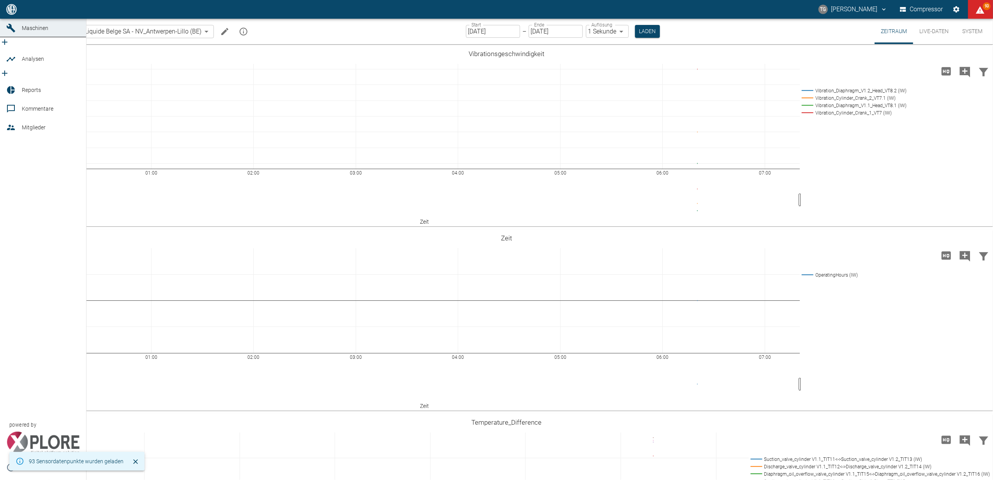 This screenshot has height=480, width=993. Describe the element at coordinates (823, 9) in the screenshot. I see `div: TG` at that location.